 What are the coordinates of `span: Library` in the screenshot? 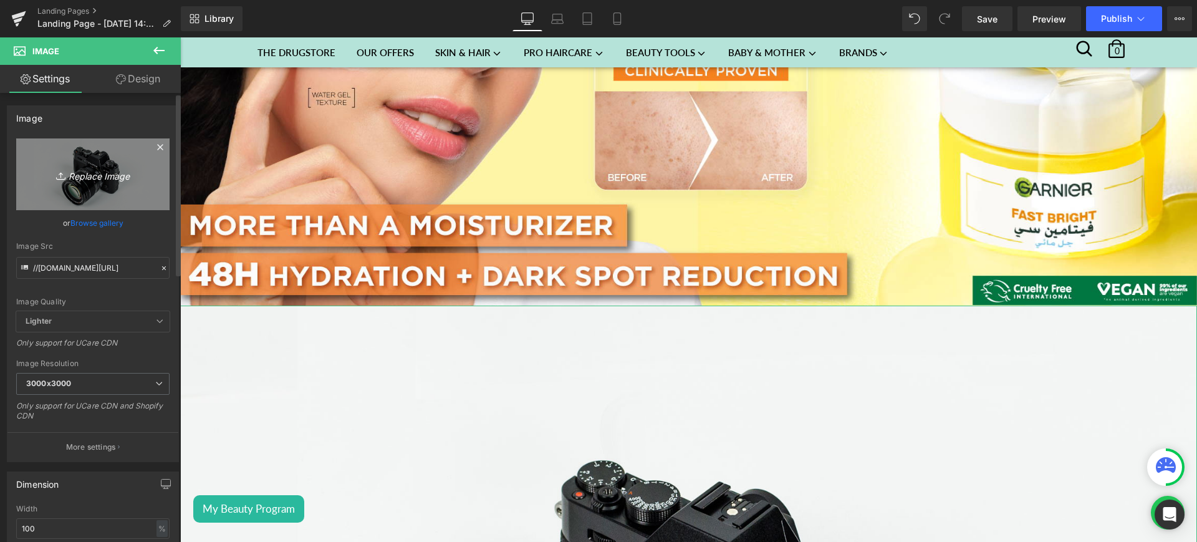 It's located at (219, 19).